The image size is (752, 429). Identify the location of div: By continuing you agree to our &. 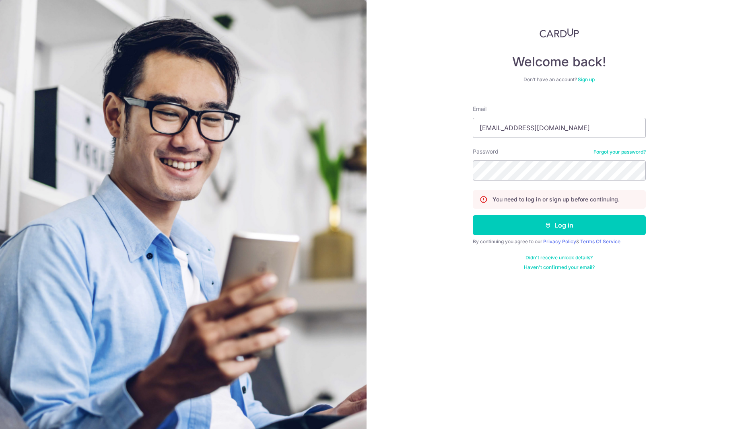
(559, 242).